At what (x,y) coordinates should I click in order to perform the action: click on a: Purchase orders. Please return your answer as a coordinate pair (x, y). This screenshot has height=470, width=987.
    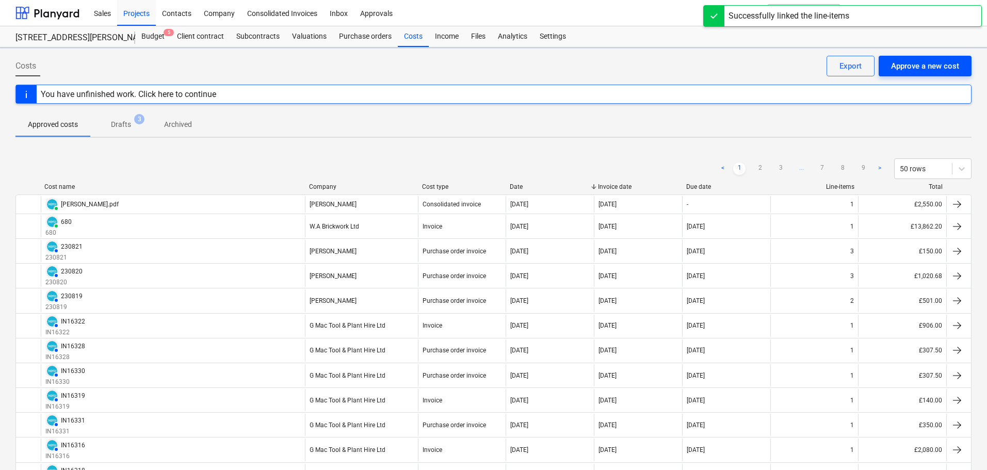
    Looking at the image, I should click on (365, 37).